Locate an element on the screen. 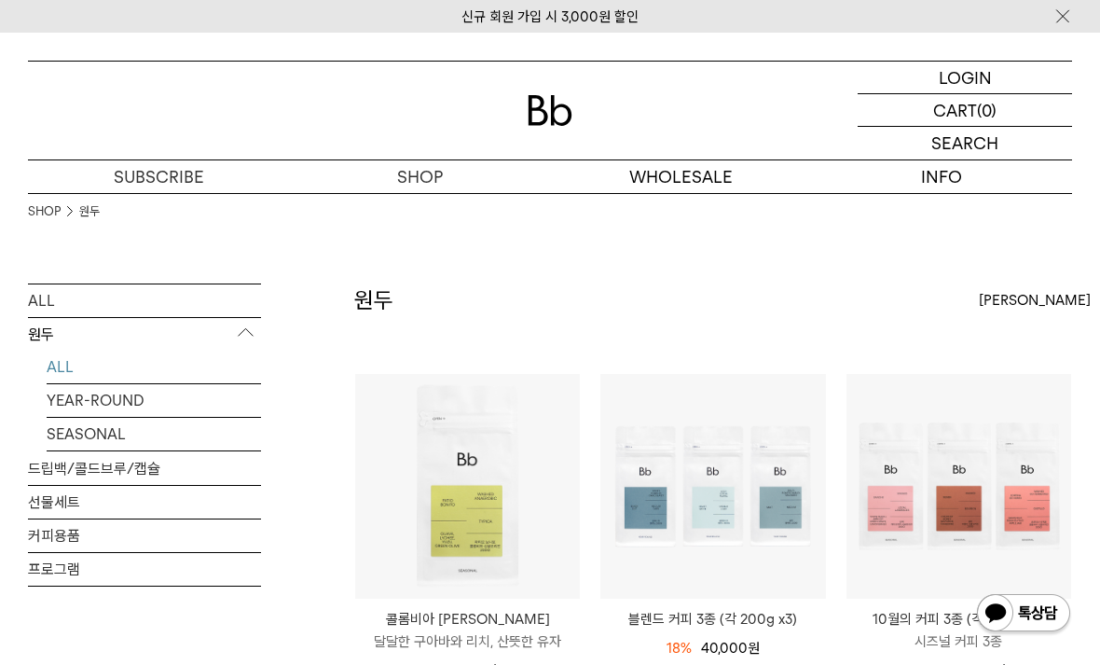 The width and height of the screenshot is (1100, 665). a: 10월의 커피 3종 (각 200g x3) is located at coordinates (959, 486).